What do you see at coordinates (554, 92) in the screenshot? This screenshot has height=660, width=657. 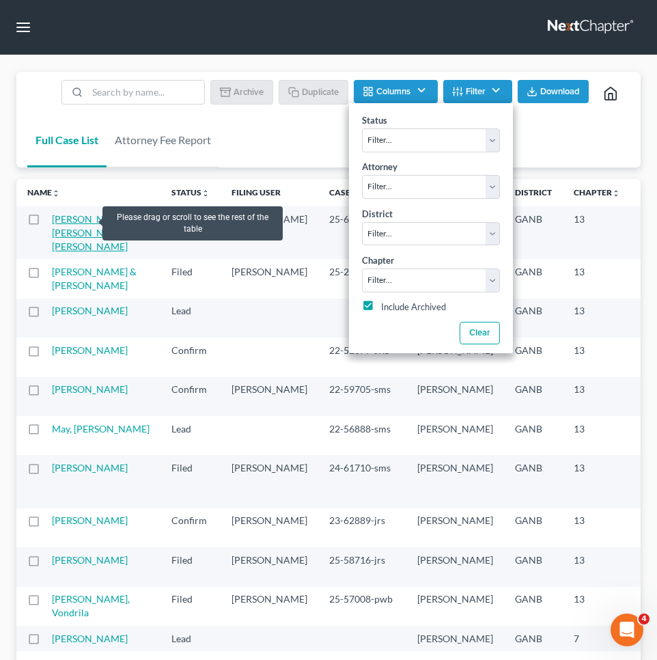 I see `button: Download` at bounding box center [554, 92].